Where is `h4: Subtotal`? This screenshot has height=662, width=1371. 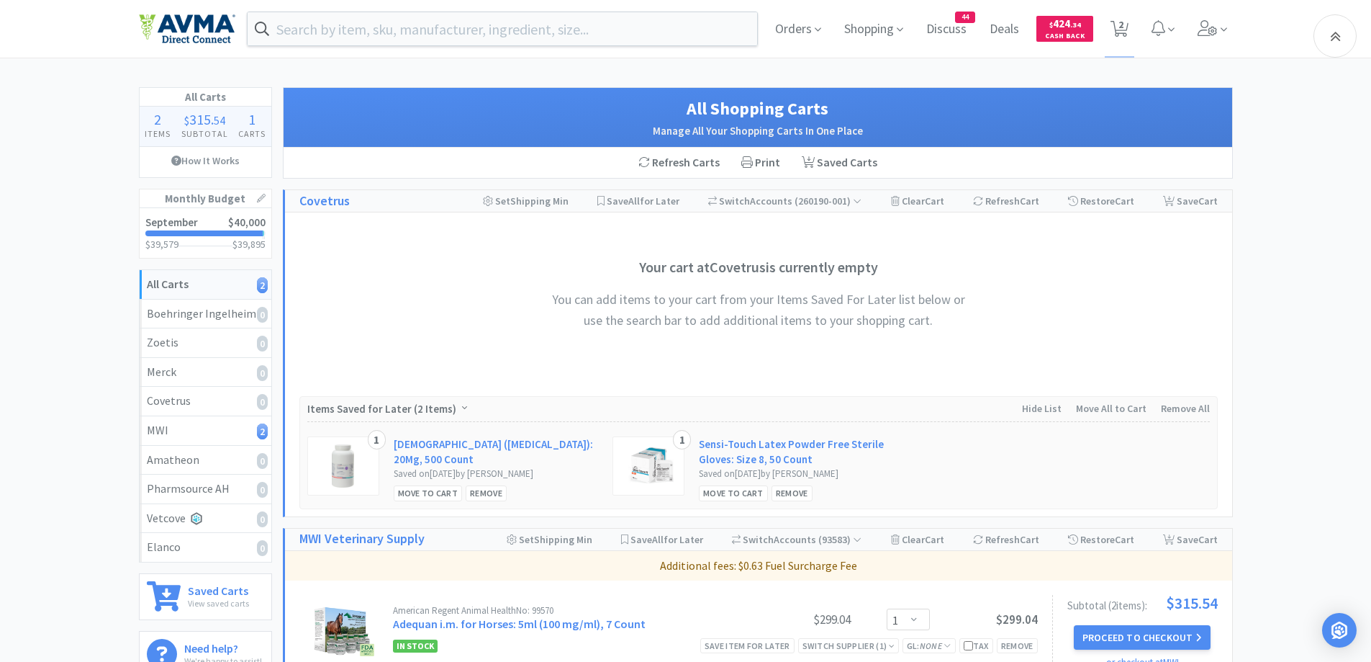 h4: Subtotal is located at coordinates (204, 133).